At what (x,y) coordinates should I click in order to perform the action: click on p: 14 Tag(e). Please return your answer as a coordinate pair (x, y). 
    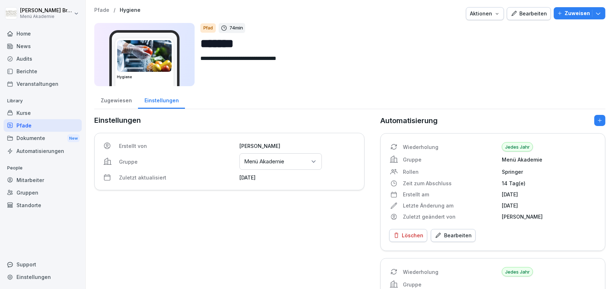
    Looking at the image, I should click on (549, 183).